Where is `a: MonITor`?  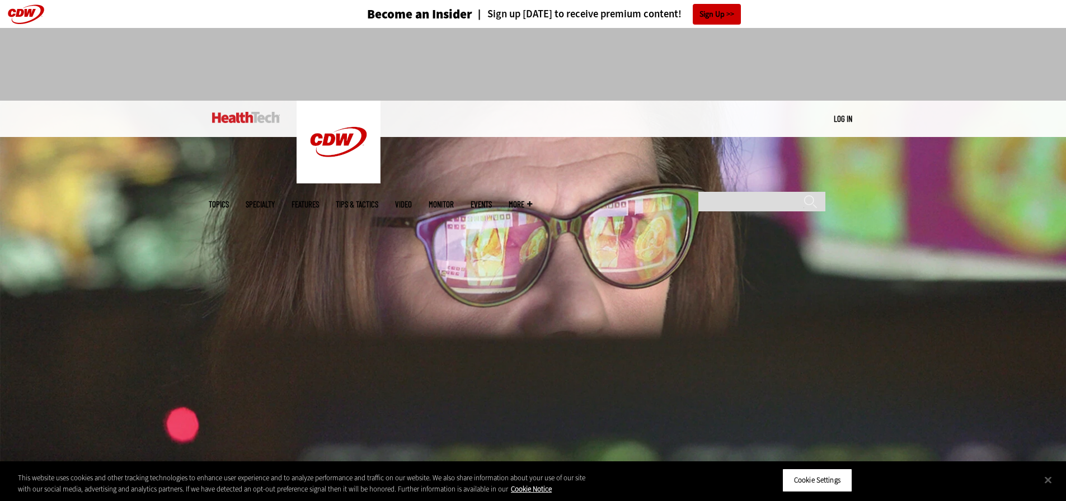
a: MonITor is located at coordinates (441, 204).